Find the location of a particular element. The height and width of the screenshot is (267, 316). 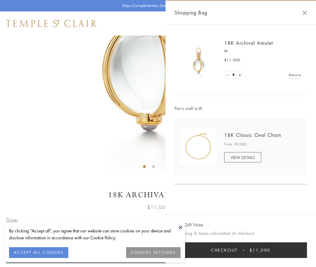

a: 18K Classic Oval Chain is located at coordinates (252, 135).